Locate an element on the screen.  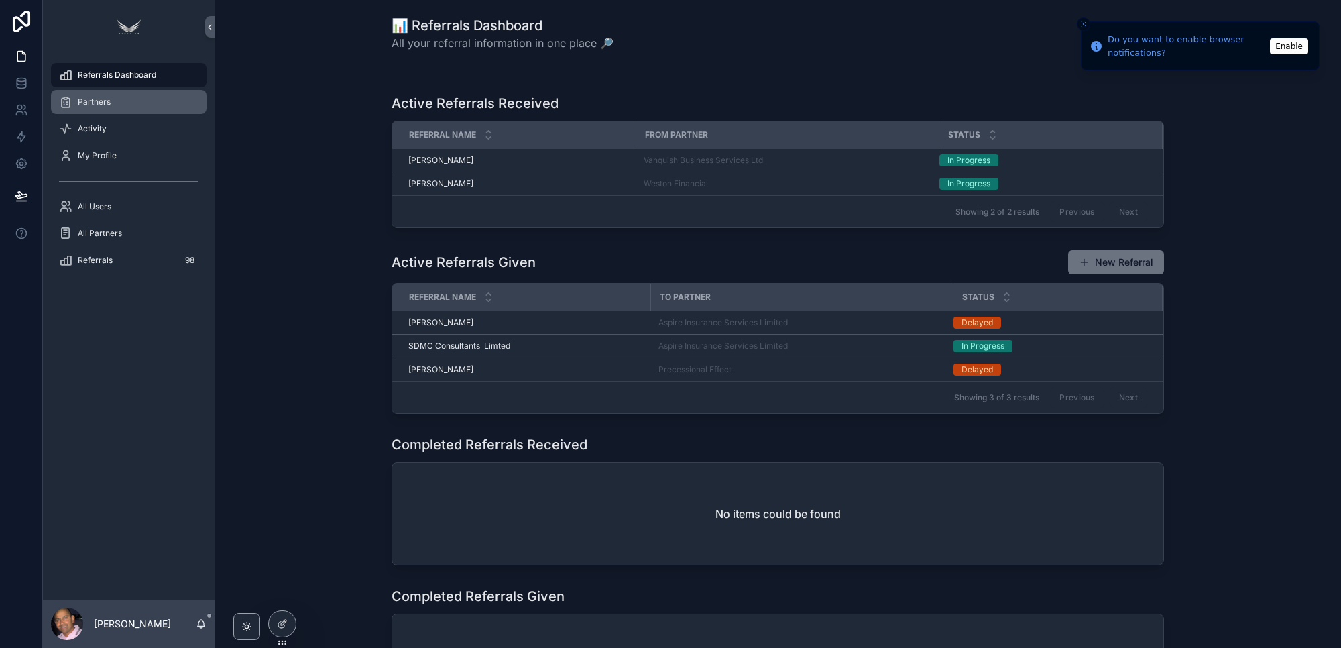
span: Activity is located at coordinates (92, 129).